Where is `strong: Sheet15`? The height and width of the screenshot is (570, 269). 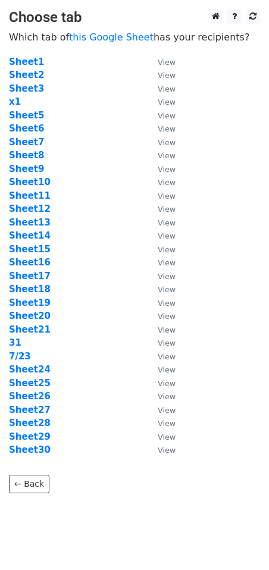
strong: Sheet15 is located at coordinates (30, 249).